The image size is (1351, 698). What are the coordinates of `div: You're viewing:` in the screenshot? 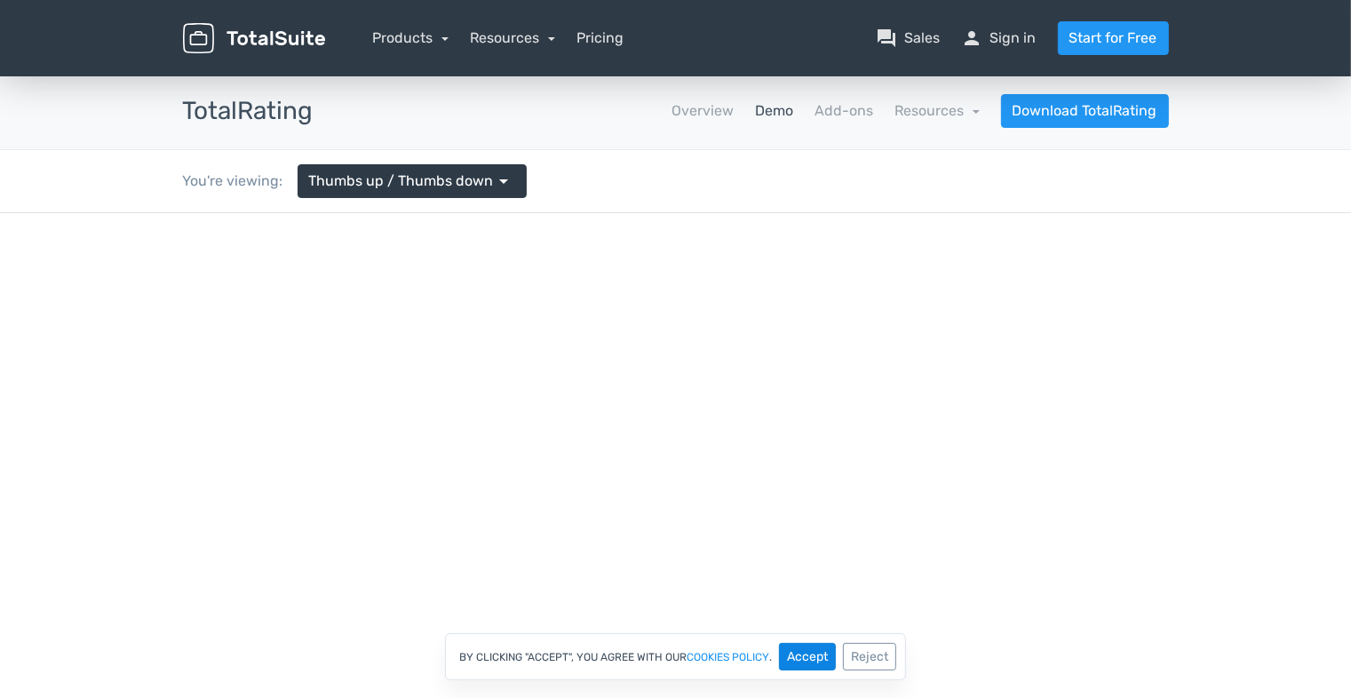 It's located at (240, 181).